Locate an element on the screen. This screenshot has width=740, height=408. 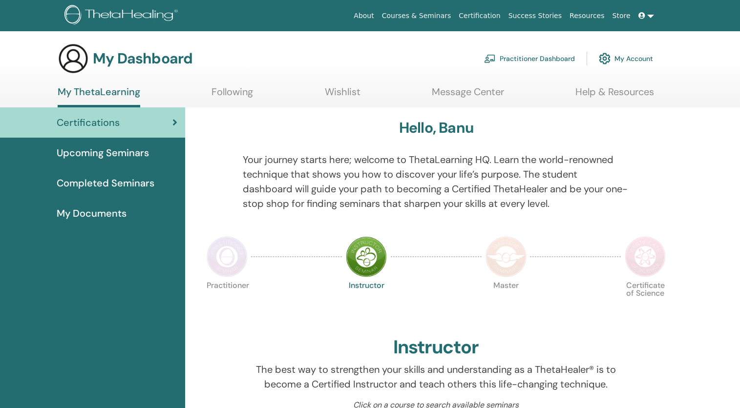
span: Upcoming Seminars is located at coordinates (103, 153).